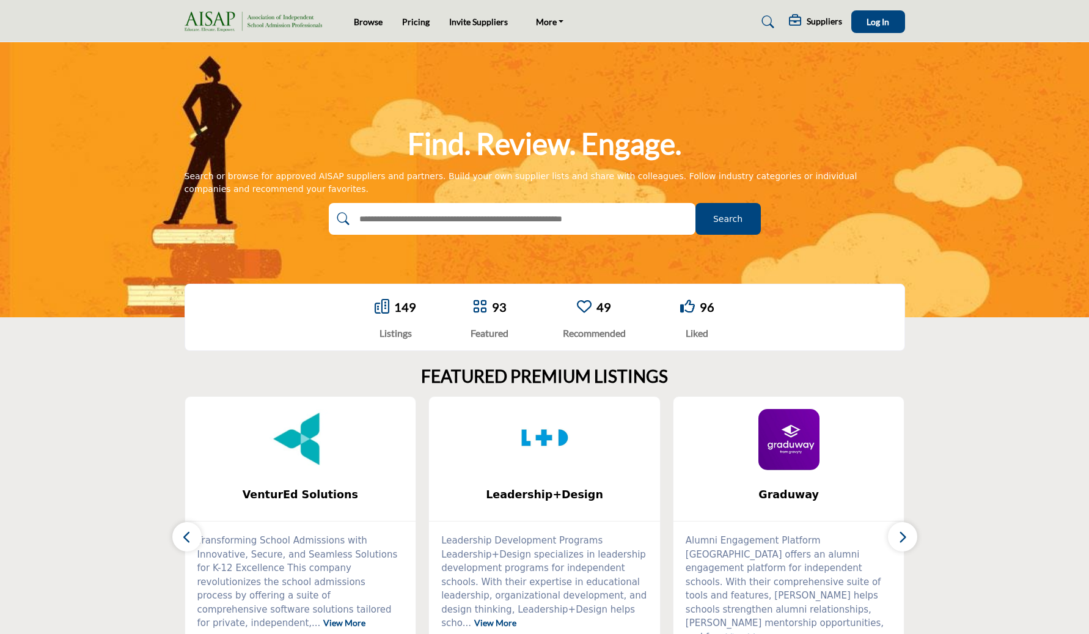 The height and width of the screenshot is (634, 1089). What do you see at coordinates (728, 219) in the screenshot?
I see `span: Search` at bounding box center [728, 219].